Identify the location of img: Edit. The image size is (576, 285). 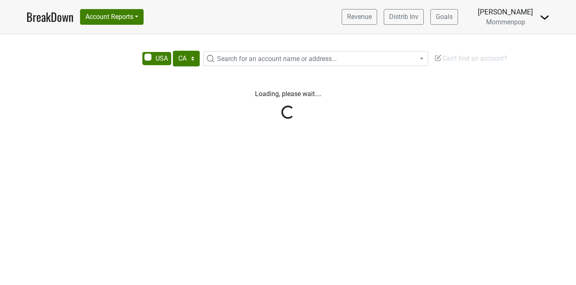
(439, 58).